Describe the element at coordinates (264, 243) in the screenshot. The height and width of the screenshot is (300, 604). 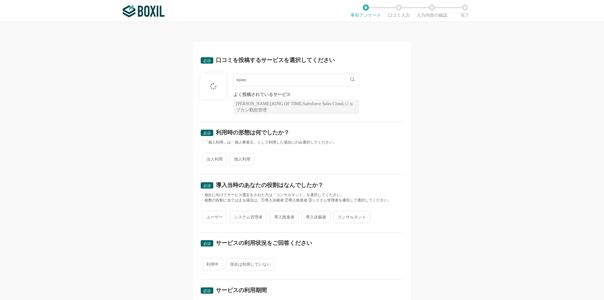
I see `div: サービスの利用状況をご回答ください` at that location.